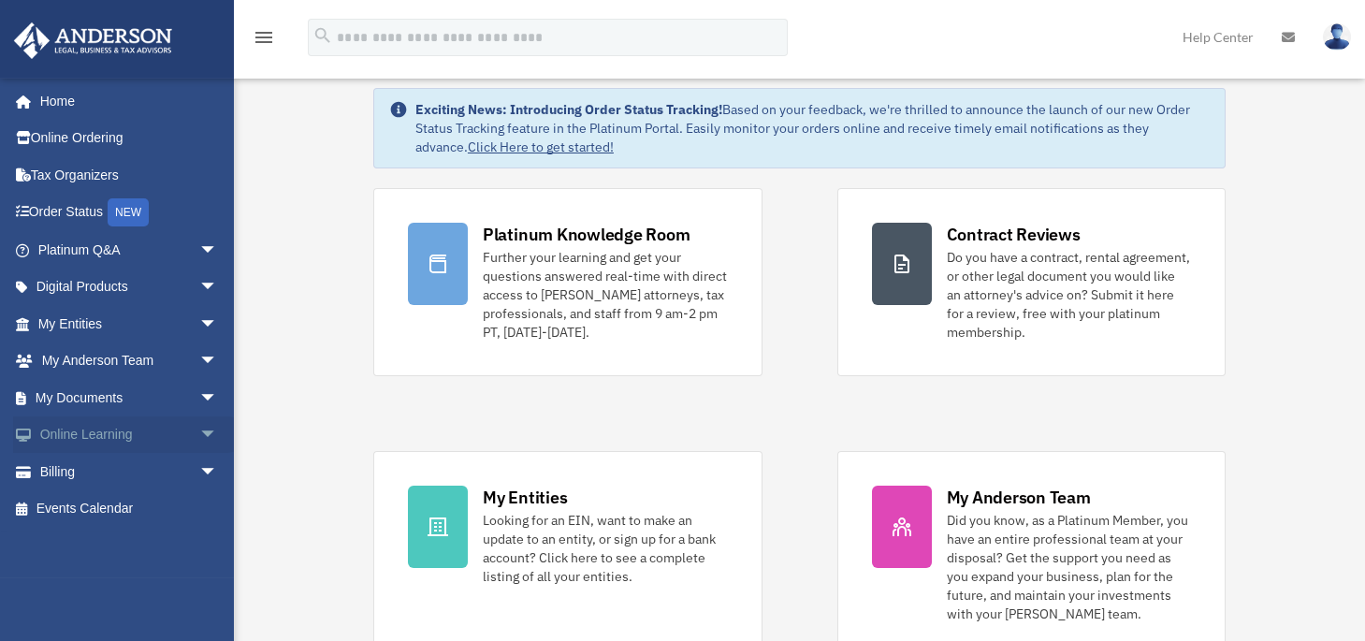 The image size is (1365, 641). I want to click on i: menu, so click(264, 37).